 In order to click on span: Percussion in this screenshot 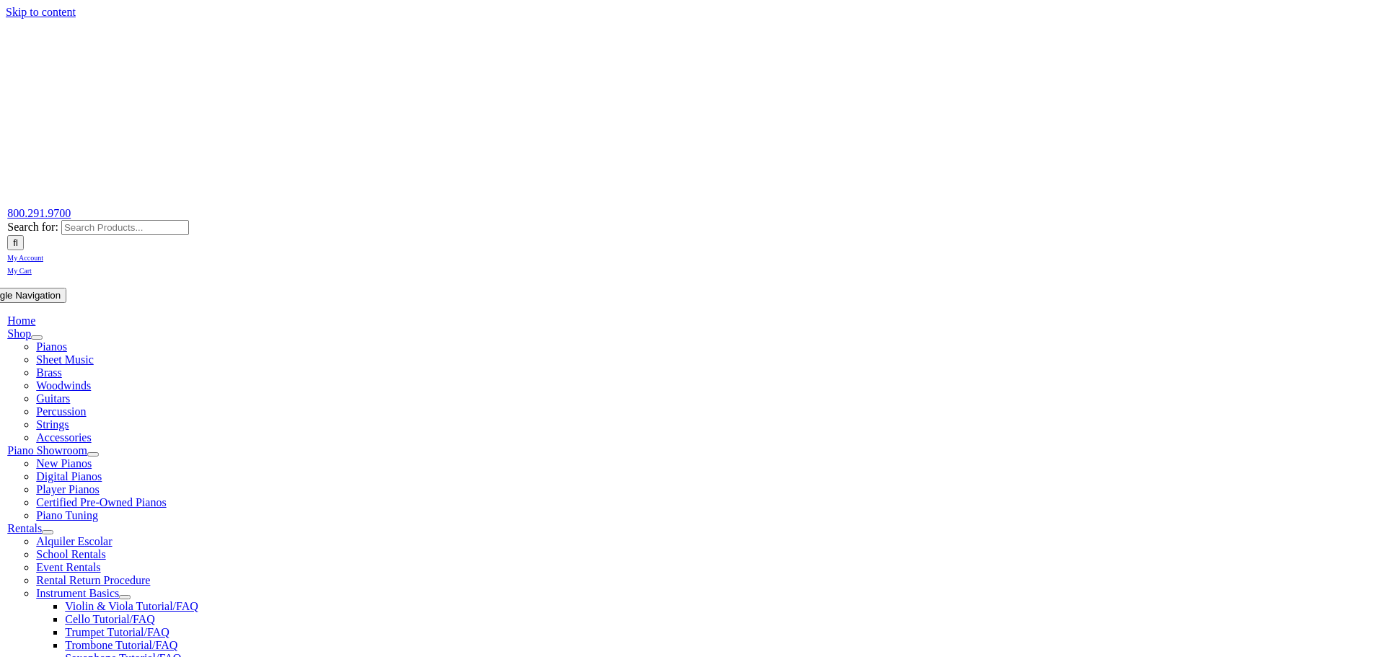, I will do `click(61, 411)`.